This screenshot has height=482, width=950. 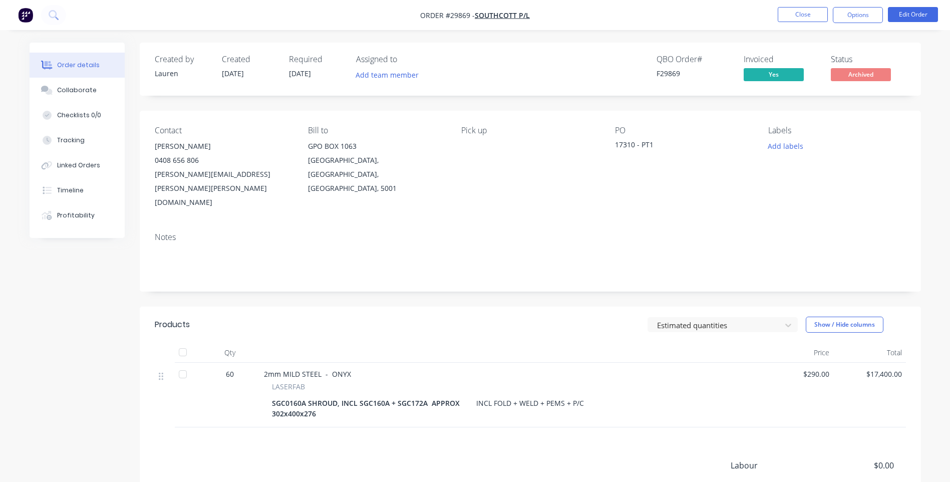 What do you see at coordinates (447, 15) in the screenshot?
I see `span: Order #29869 -` at bounding box center [447, 15].